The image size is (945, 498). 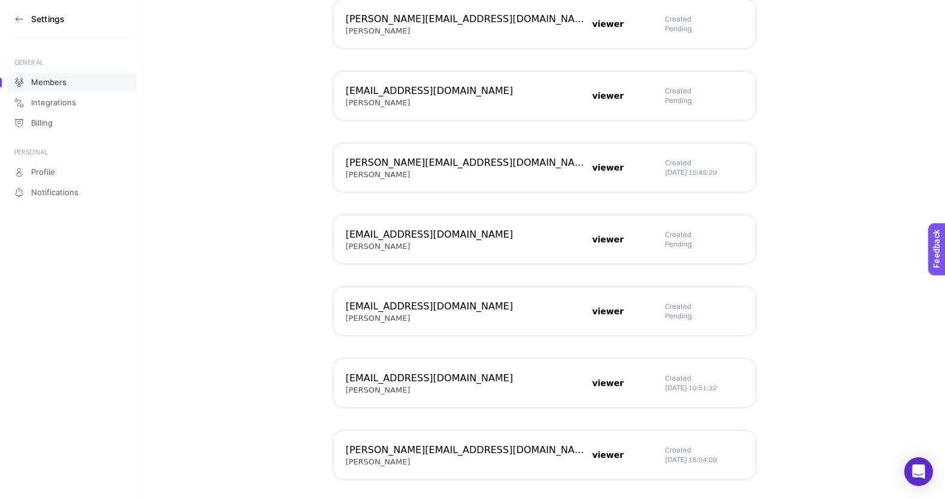 What do you see at coordinates (72, 103) in the screenshot?
I see `a: Integrations` at bounding box center [72, 103].